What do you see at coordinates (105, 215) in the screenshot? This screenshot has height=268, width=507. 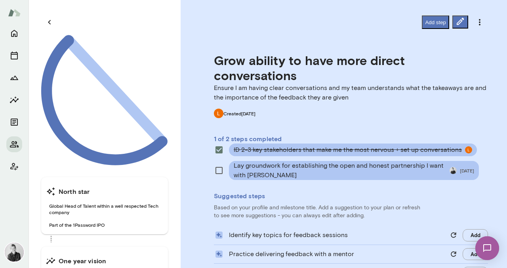 I see `span: Global Head of Talent within a well respected Tech company Part of the 1Password IPO` at bounding box center [105, 215].